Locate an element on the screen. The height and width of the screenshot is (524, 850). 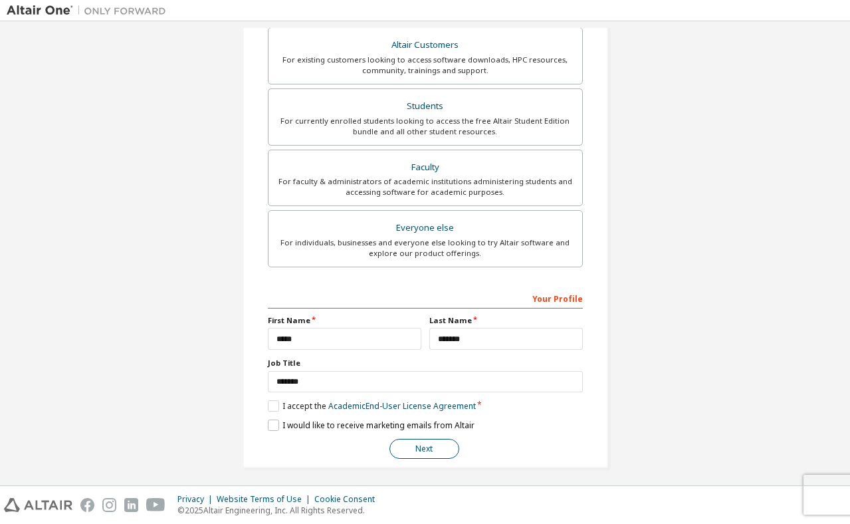
a: Academic End-User License Agreement is located at coordinates (402, 405).